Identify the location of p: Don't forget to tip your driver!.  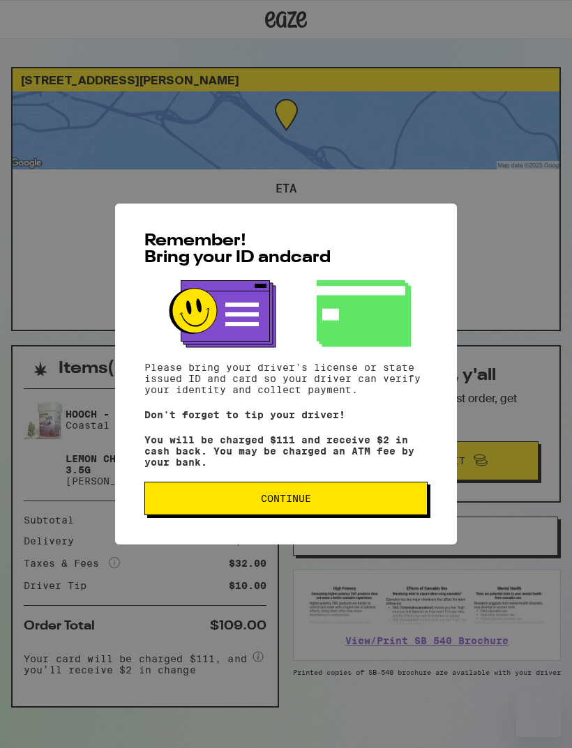
(286, 415).